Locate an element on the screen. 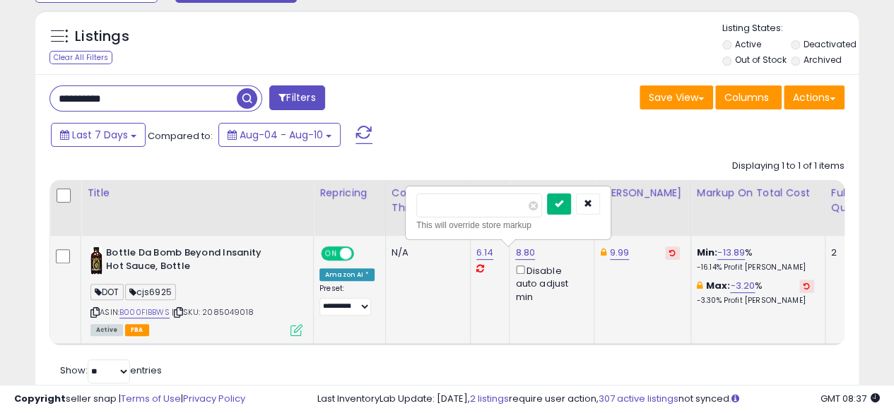 The width and height of the screenshot is (894, 413). div: Disable auto adjust min is located at coordinates (549, 283).